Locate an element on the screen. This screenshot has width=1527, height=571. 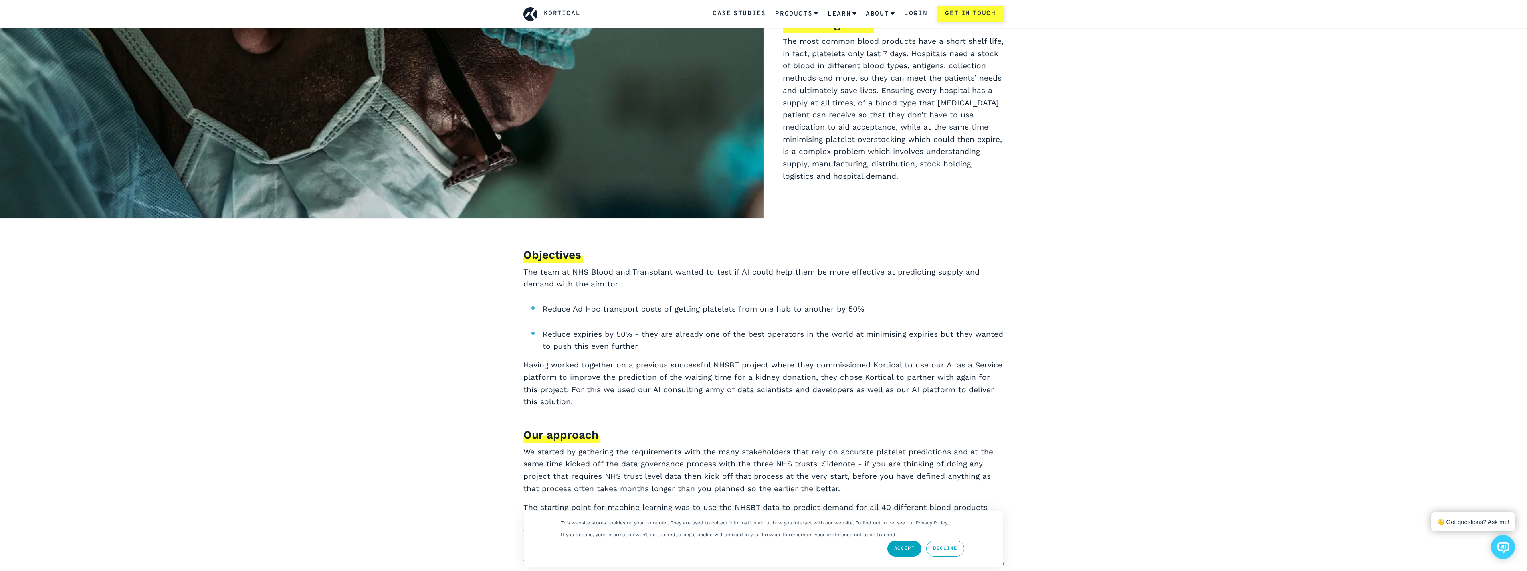
p: The most common blood products have a short shelf life, in fact, platelets only last 7 days. Hosp... is located at coordinates (894, 109).